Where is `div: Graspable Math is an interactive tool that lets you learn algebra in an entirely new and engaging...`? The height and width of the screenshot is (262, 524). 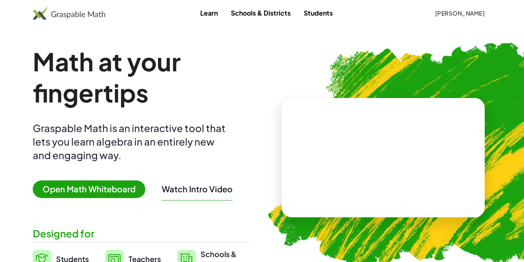
div: Graspable Math is an interactive tool that lets you learn algebra in an entirely new and engaging... is located at coordinates (131, 141).